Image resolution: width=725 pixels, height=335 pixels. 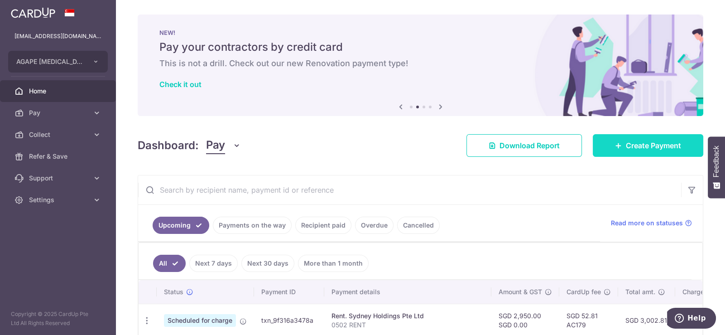 What do you see at coordinates (521, 292) in the screenshot?
I see `span: Amount & GST` at bounding box center [521, 292].